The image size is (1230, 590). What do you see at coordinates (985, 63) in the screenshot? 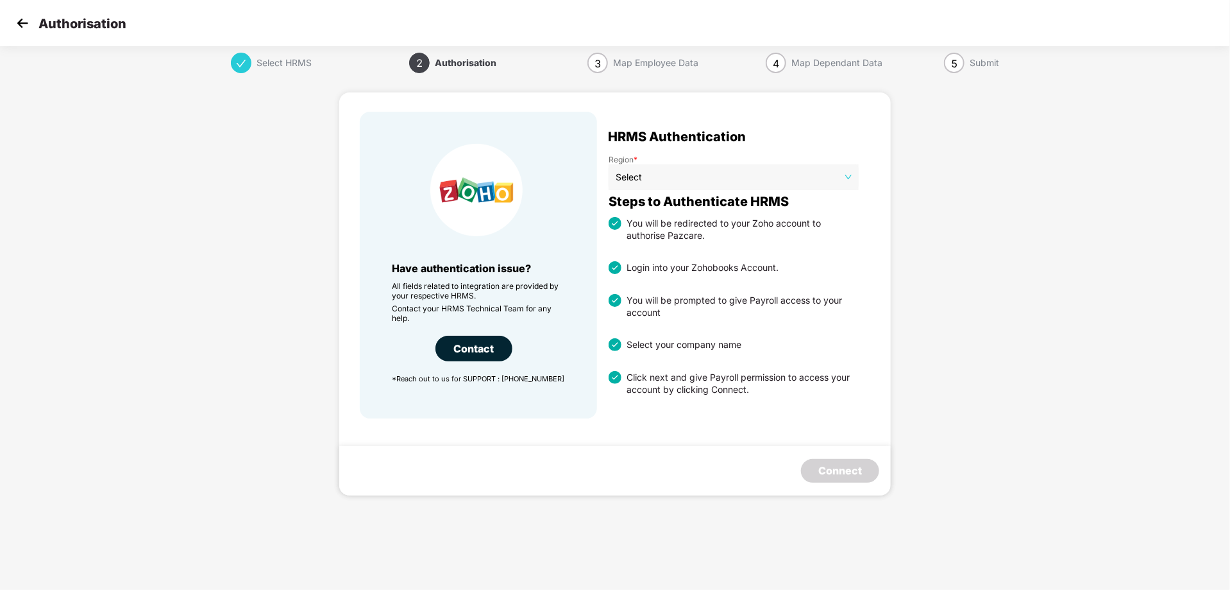
I see `div: Submit` at bounding box center [985, 63].